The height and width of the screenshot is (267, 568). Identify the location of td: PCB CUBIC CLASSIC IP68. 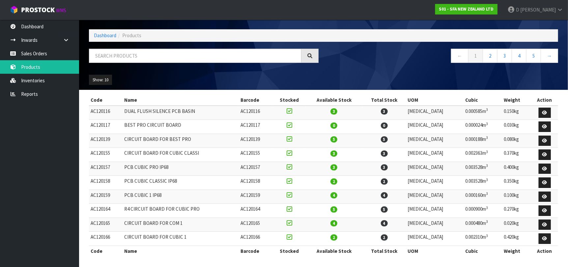
(181, 183).